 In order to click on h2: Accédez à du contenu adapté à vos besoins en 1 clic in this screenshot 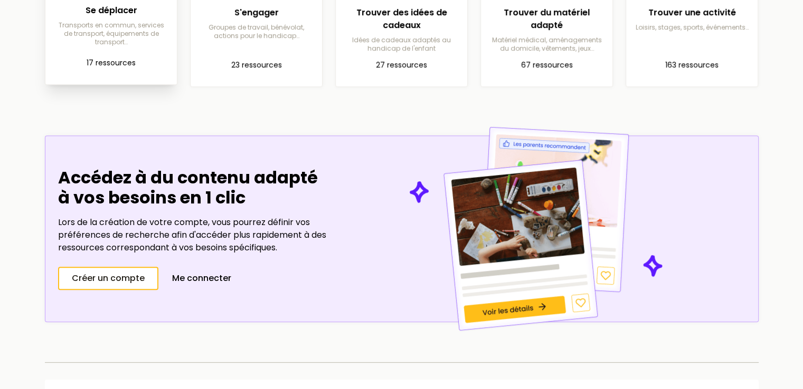, I will do `click(193, 188)`.